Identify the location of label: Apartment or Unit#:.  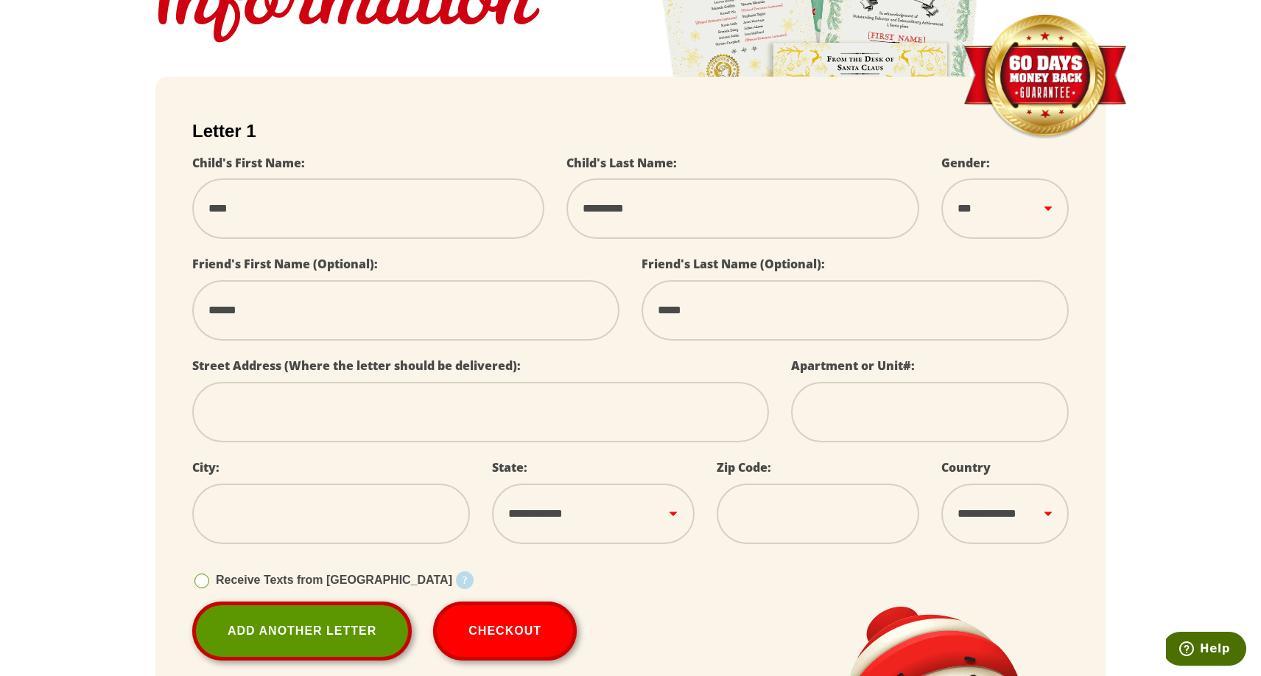
(853, 365).